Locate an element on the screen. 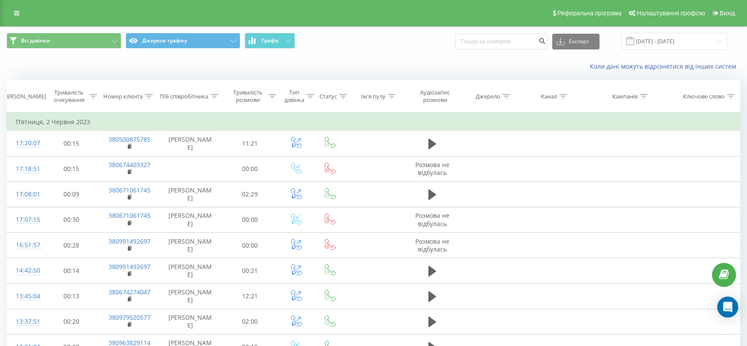  div: Номер клієнта is located at coordinates (123, 96).